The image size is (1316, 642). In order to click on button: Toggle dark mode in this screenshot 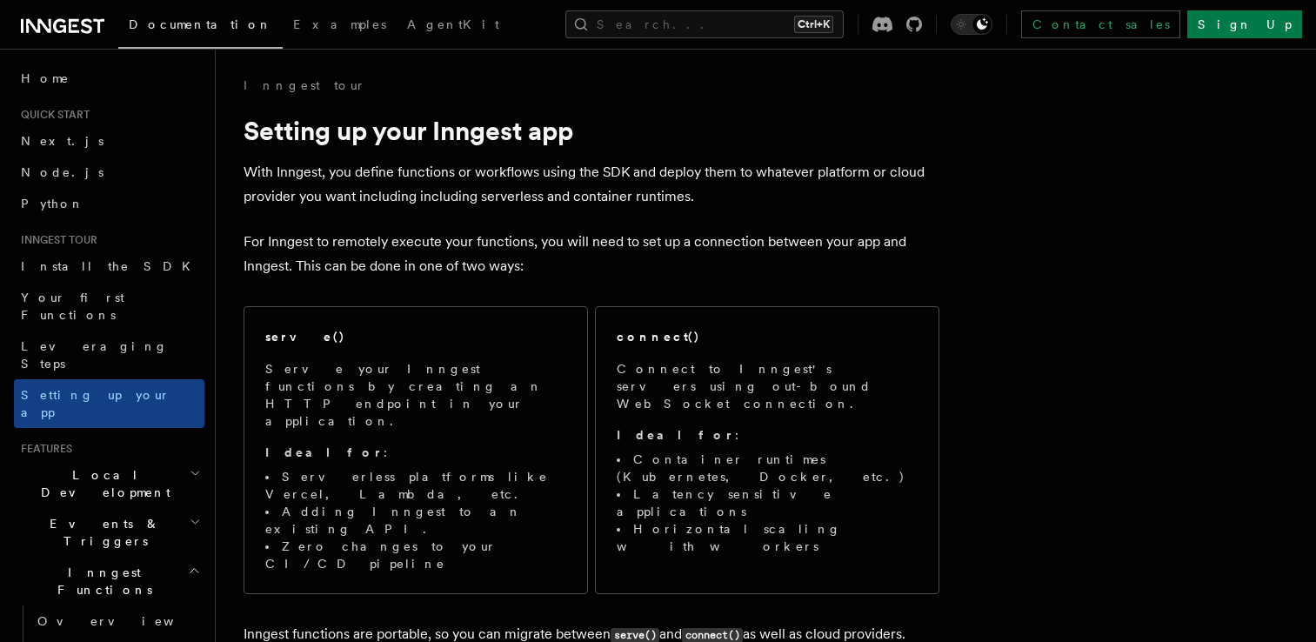, I will do `click(972, 24)`.